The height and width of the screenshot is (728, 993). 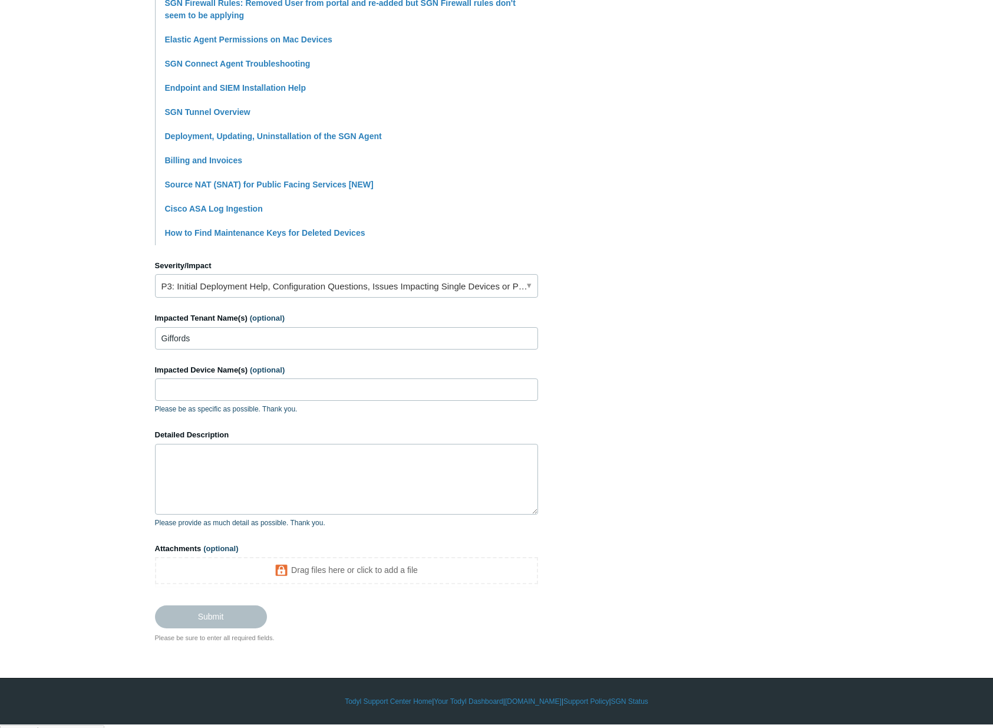 I want to click on div: Please be sure to enter all required fields., so click(x=347, y=638).